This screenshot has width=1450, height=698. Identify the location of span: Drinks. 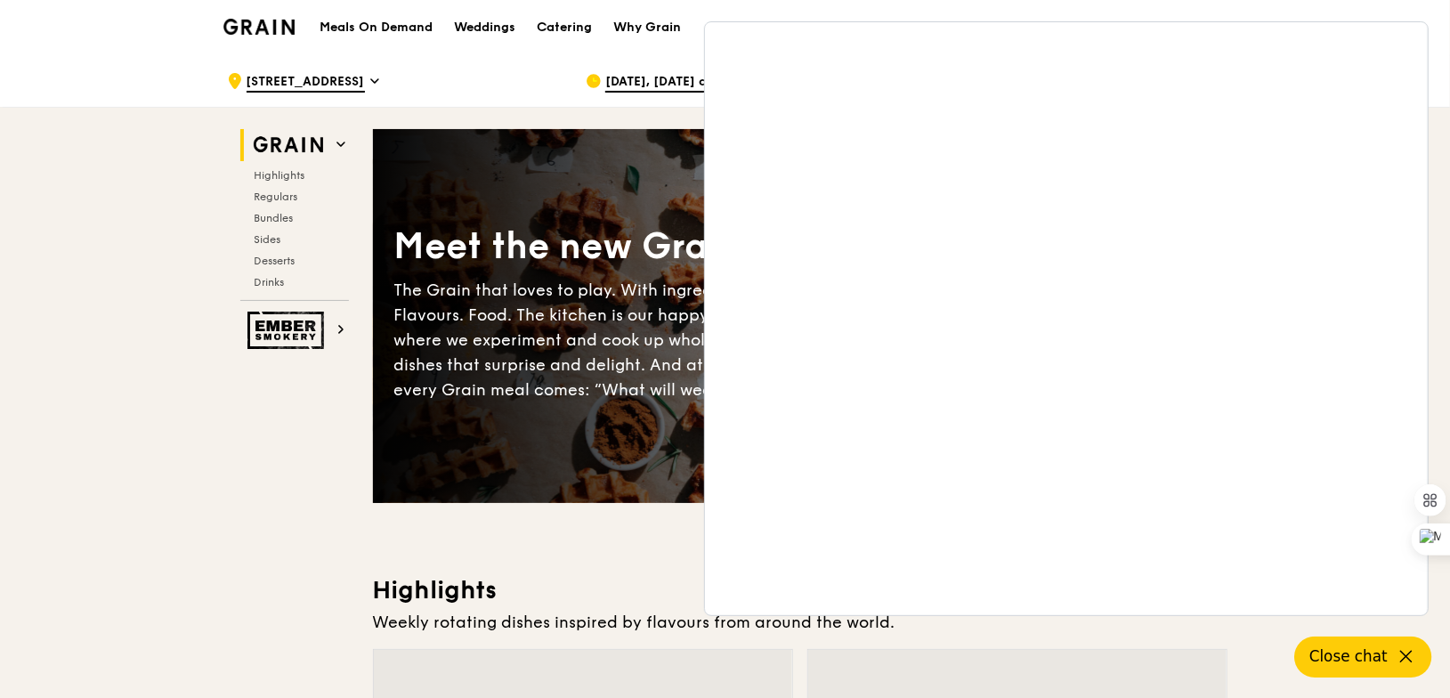
(270, 282).